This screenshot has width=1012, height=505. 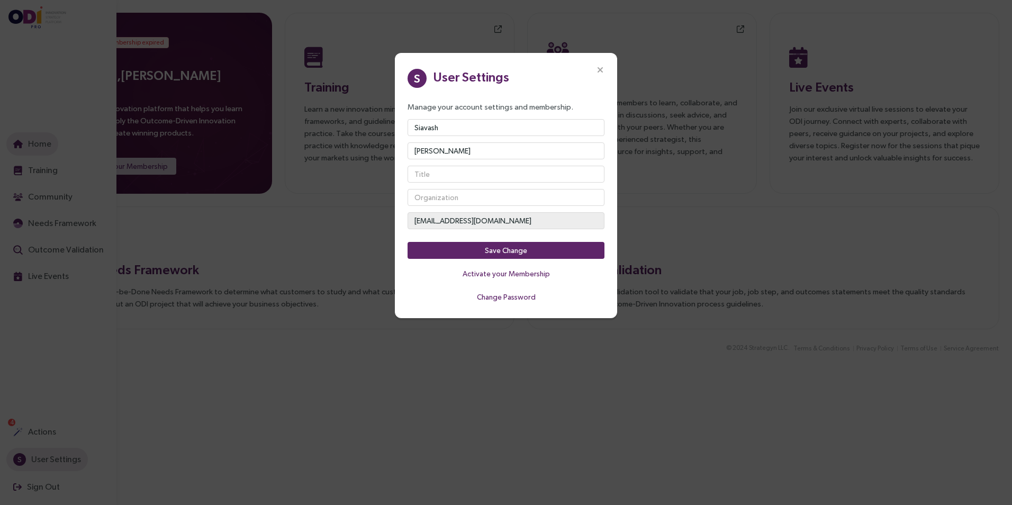 What do you see at coordinates (506, 128) in the screenshot?
I see `input: First Name` at bounding box center [506, 128].